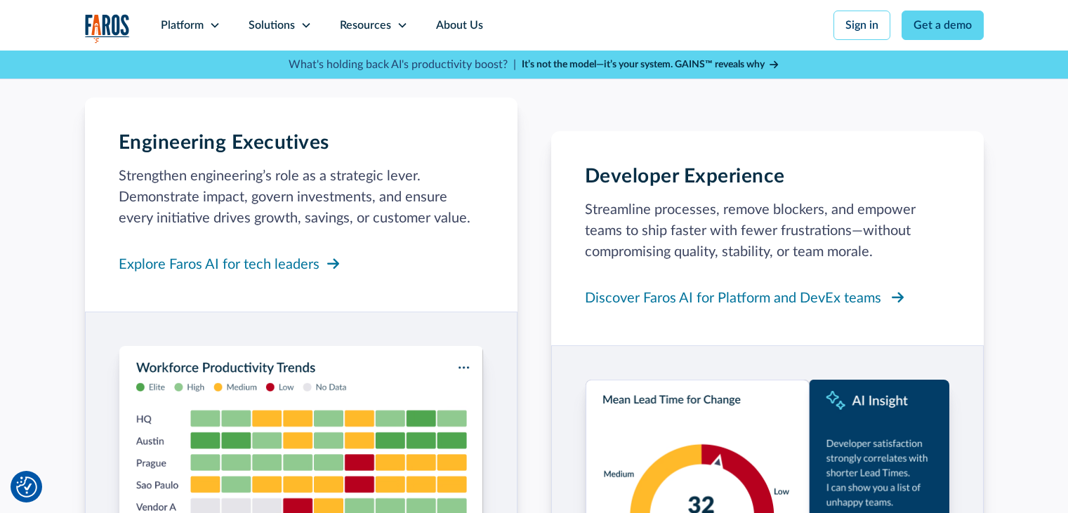 The height and width of the screenshot is (513, 1068). I want to click on strong: It’s not the model—it’s your system. GAINS™ reveals why, so click(643, 65).